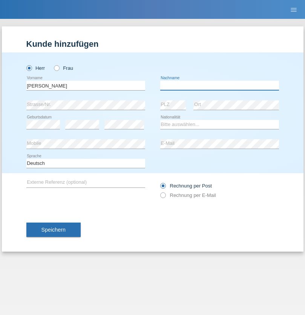  What do you see at coordinates (186, 185) in the screenshot?
I see `label: Rechnung per Post` at bounding box center [186, 185].